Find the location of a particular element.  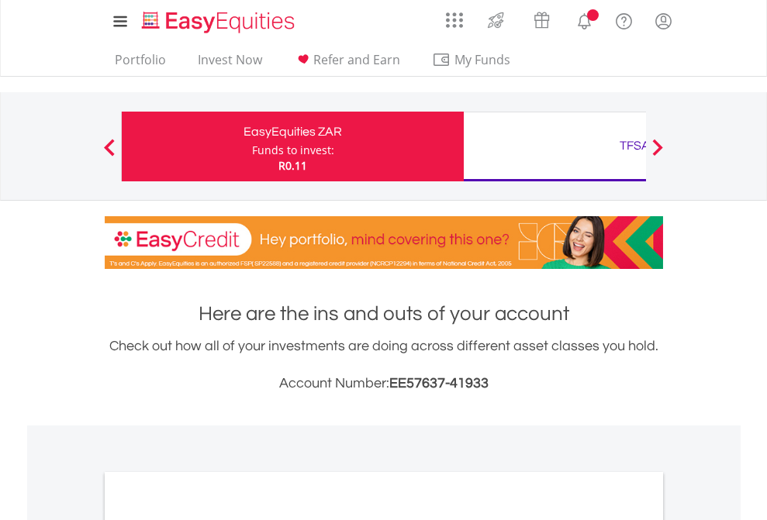

a: Notifications is located at coordinates (584, 19).